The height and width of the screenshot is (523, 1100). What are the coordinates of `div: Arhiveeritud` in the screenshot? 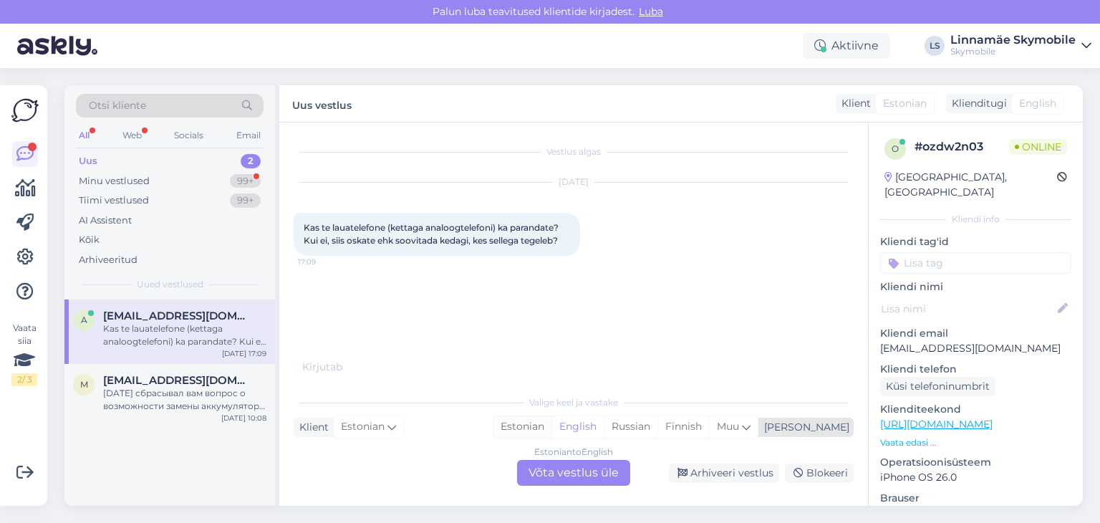 It's located at (108, 260).